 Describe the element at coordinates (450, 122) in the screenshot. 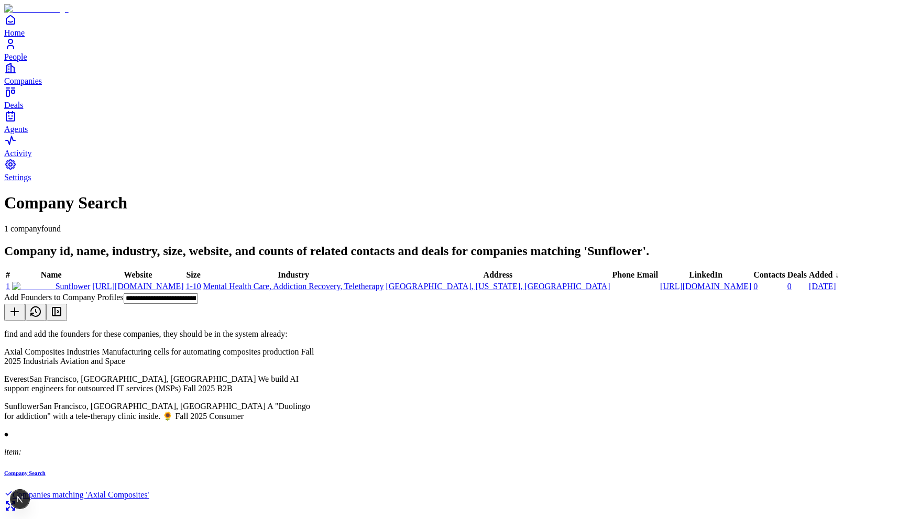

I see `a: Agents` at that location.